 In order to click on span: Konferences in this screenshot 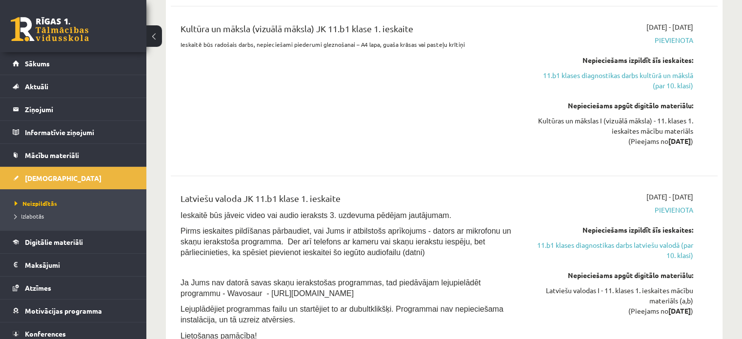, I will do `click(45, 334)`.